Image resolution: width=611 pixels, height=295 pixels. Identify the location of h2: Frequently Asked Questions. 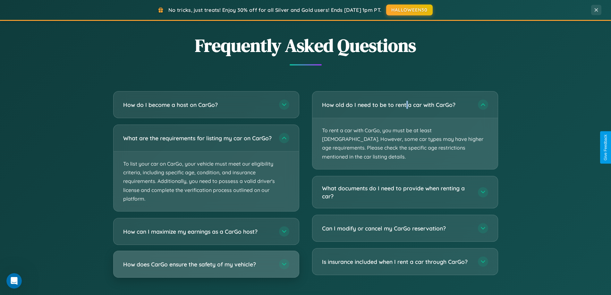
(305, 45).